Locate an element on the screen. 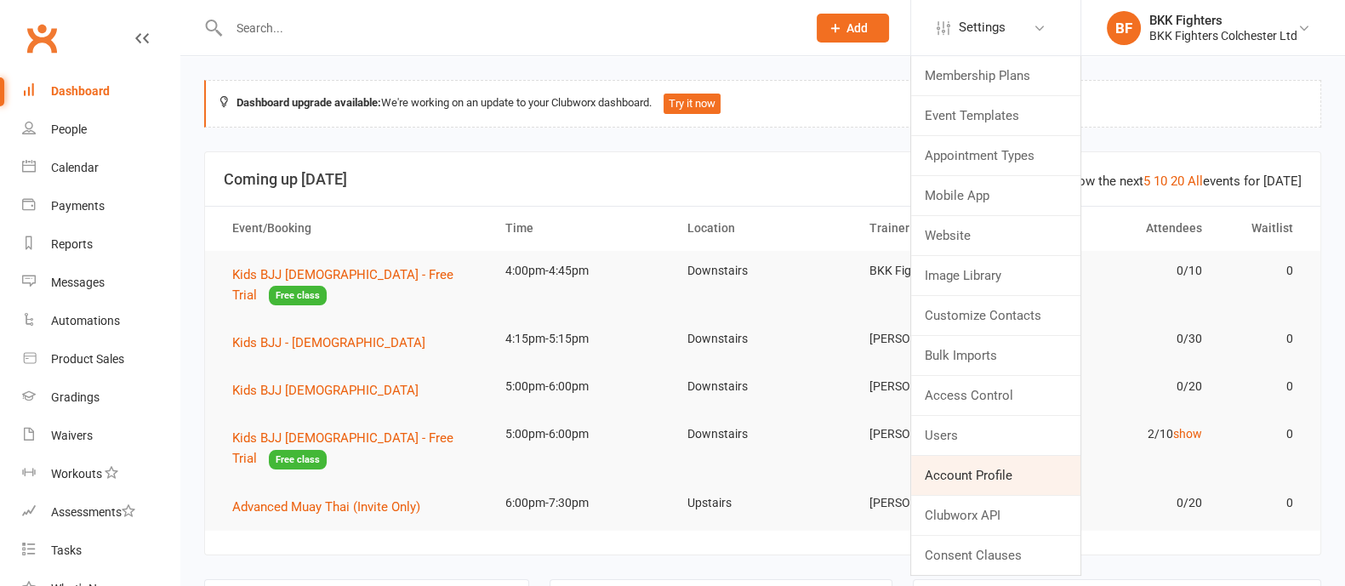 This screenshot has width=1345, height=586. div: Gradings is located at coordinates (75, 397).